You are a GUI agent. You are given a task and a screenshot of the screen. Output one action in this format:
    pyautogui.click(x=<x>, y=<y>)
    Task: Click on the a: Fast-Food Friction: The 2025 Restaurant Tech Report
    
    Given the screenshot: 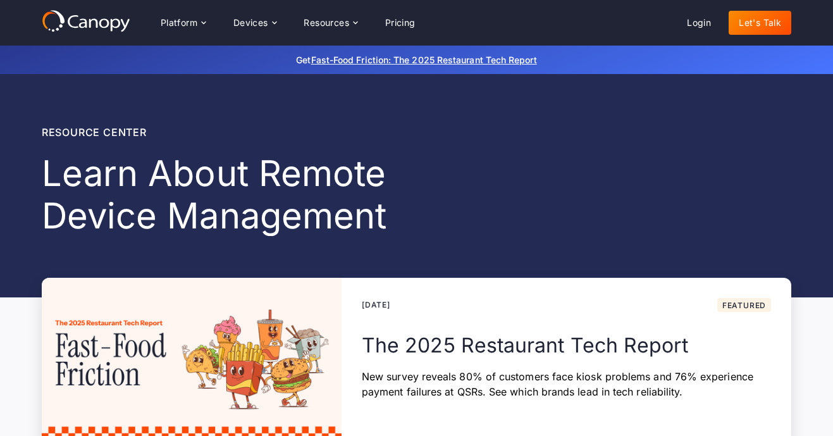 What is the action you would take?
    pyautogui.click(x=424, y=59)
    